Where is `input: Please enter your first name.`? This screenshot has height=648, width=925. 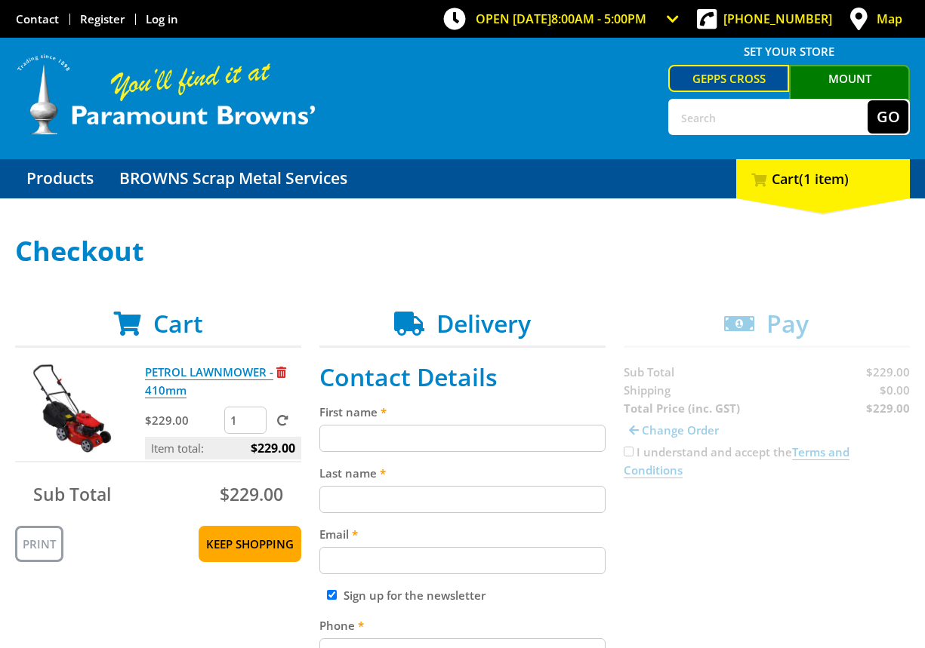 input: Please enter your first name. is located at coordinates (462, 439).